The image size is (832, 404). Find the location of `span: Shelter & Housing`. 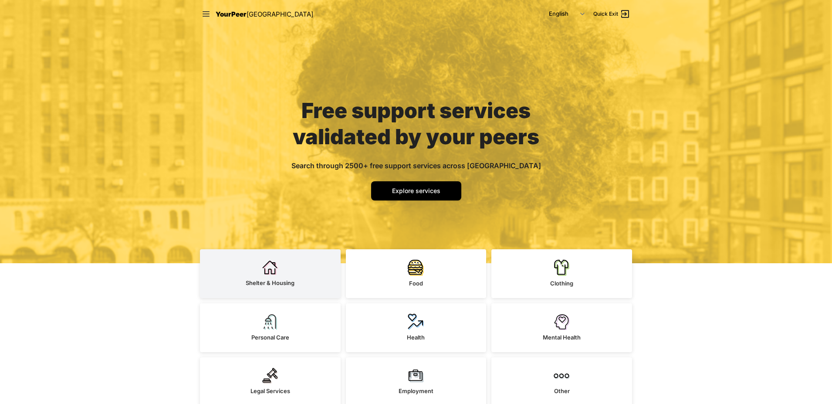

span: Shelter & Housing is located at coordinates (270, 283).